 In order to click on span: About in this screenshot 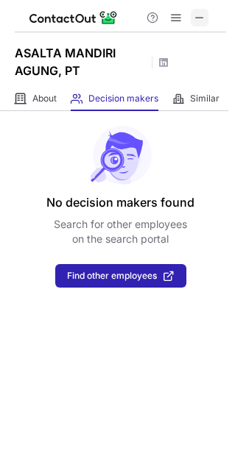, I will do `click(44, 99)`.